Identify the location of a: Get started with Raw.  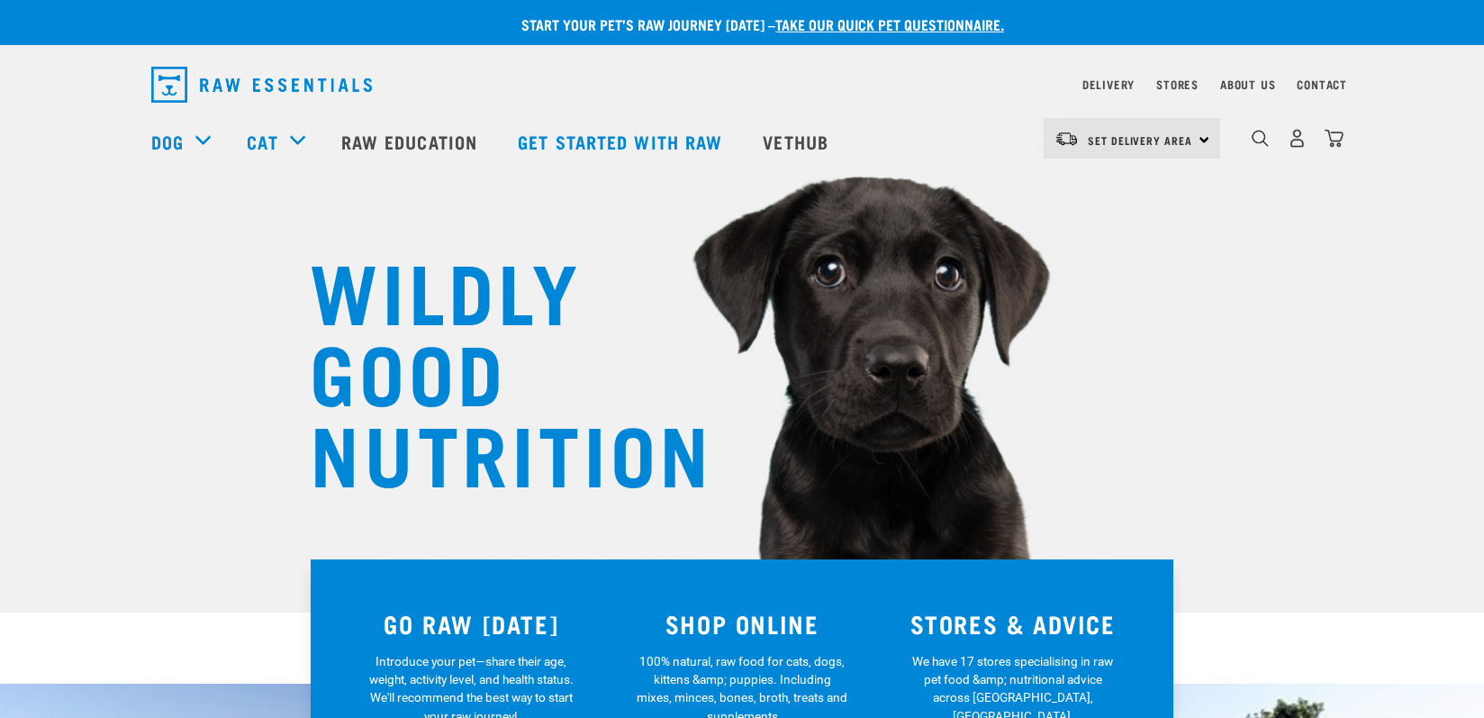
(622, 141).